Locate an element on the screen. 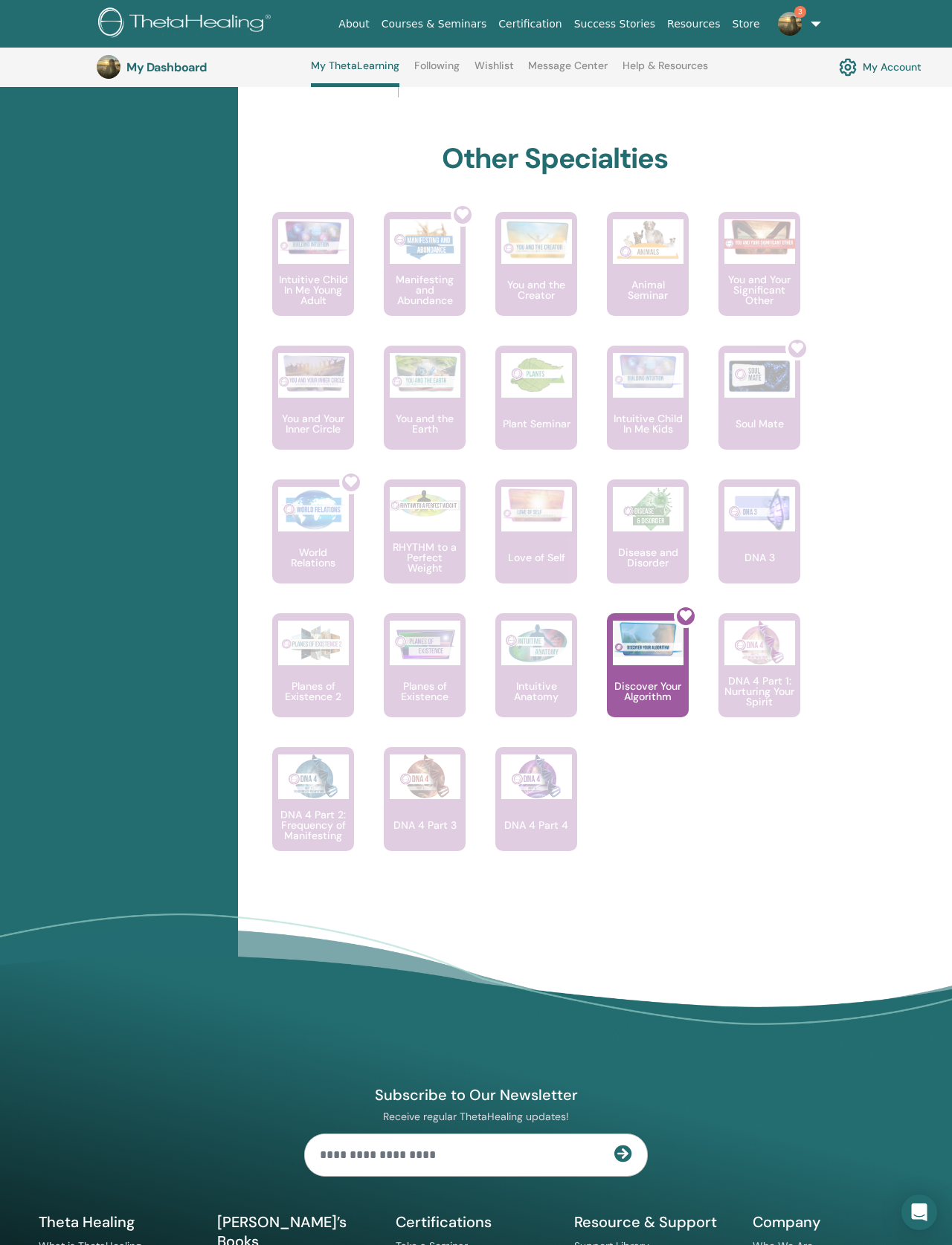  a: Animal Seminar Animal Seminar is located at coordinates (648, 279).